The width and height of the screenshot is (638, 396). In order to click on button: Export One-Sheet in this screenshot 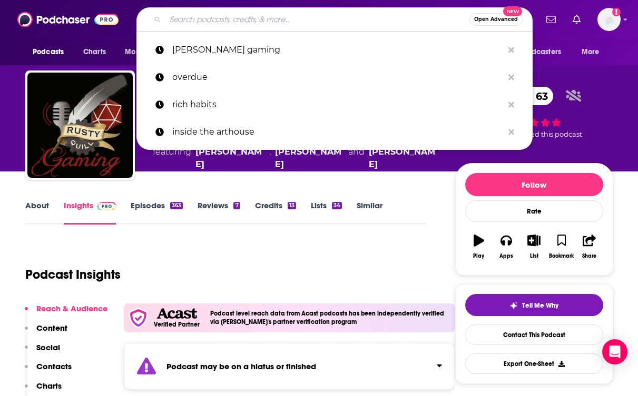, I will do `click(534, 364)`.